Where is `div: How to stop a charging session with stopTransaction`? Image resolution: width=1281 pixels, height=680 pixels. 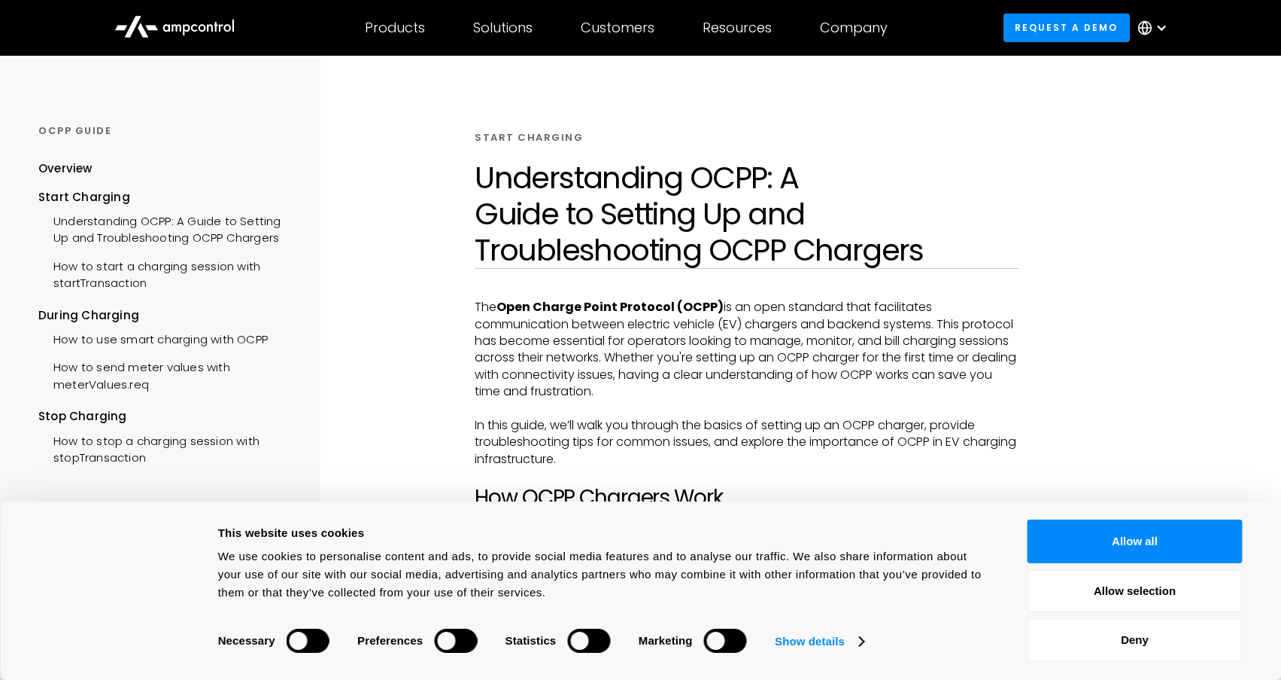
div: How to stop a charging session with stopTransaction is located at coordinates (166, 448).